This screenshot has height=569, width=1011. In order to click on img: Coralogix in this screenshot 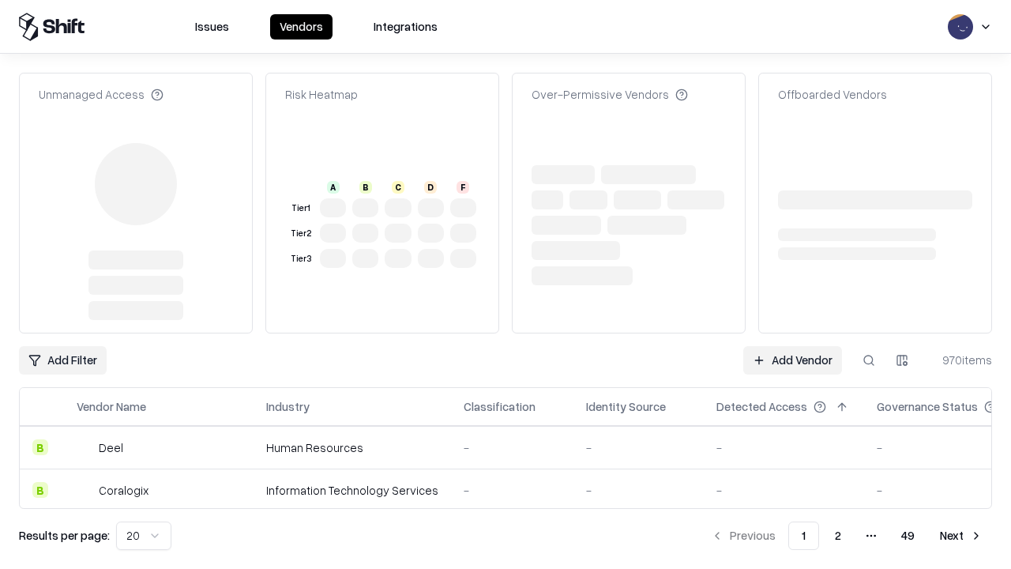, I will do `click(85, 490)`.